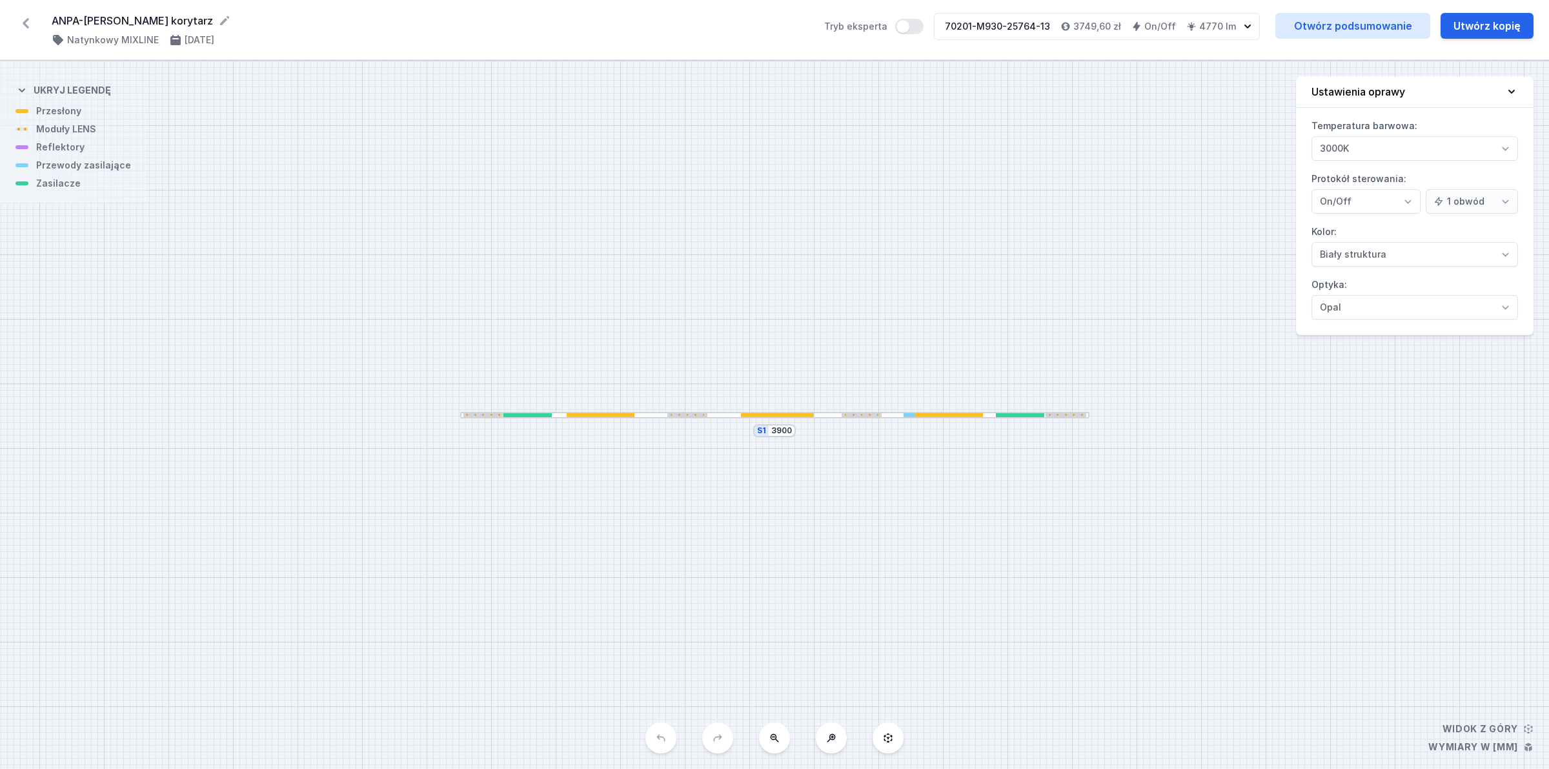  I want to click on button: Ukryj legendę, so click(63, 89).